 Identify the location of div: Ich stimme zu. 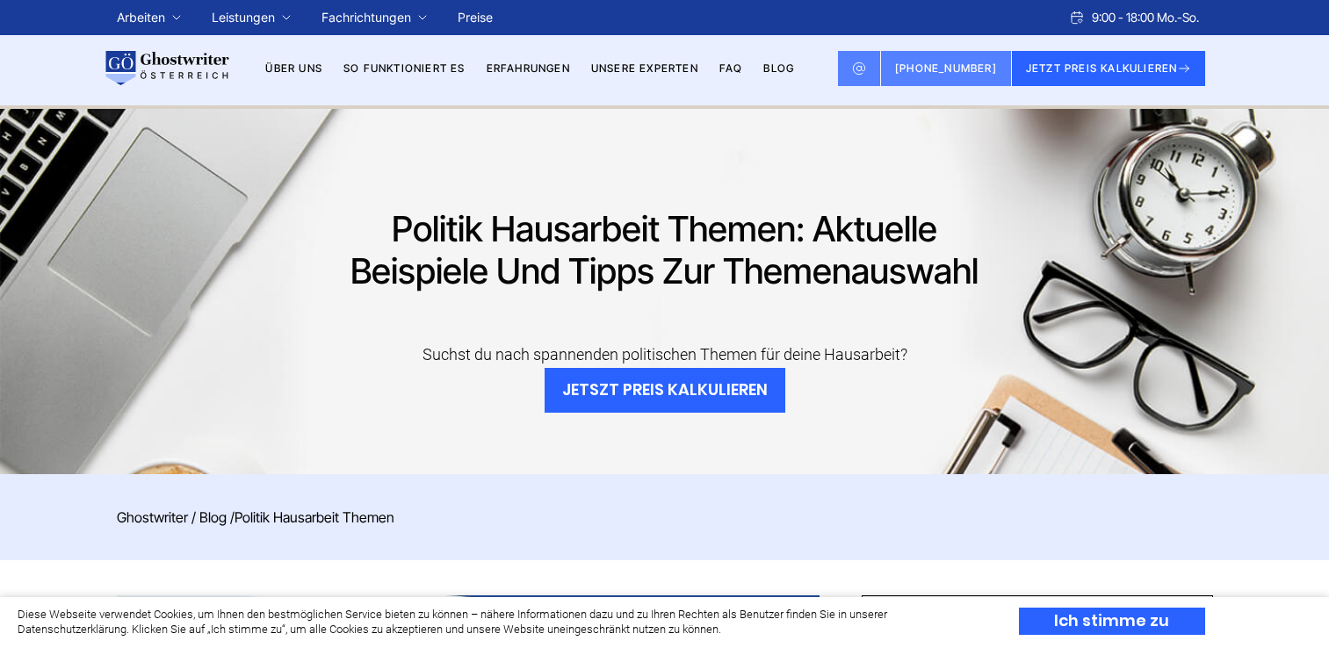
(1112, 621).